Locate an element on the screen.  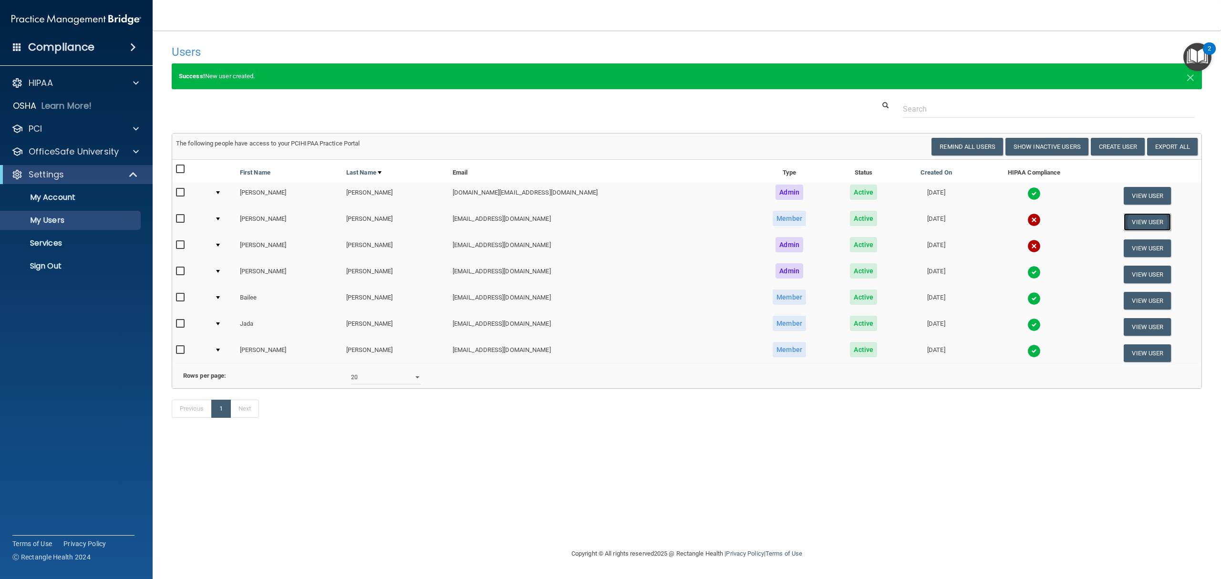
h4: Compliance is located at coordinates (61, 47).